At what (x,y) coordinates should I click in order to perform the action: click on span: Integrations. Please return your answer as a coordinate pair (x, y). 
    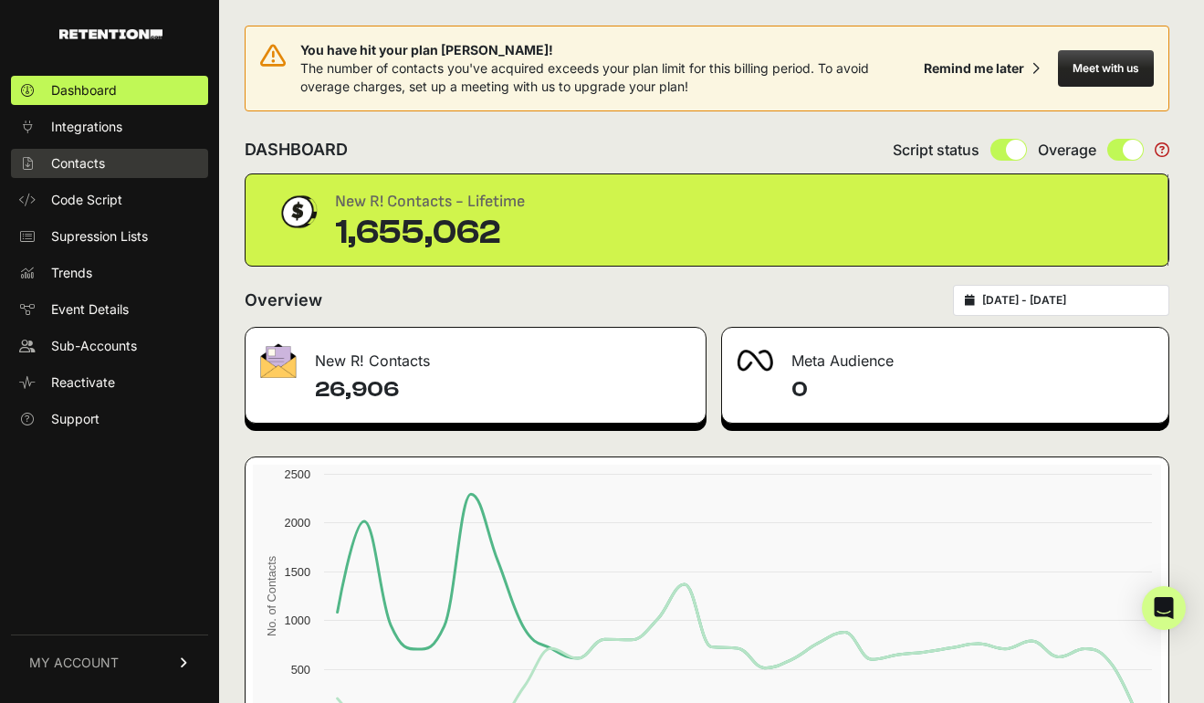
    Looking at the image, I should click on (87, 127).